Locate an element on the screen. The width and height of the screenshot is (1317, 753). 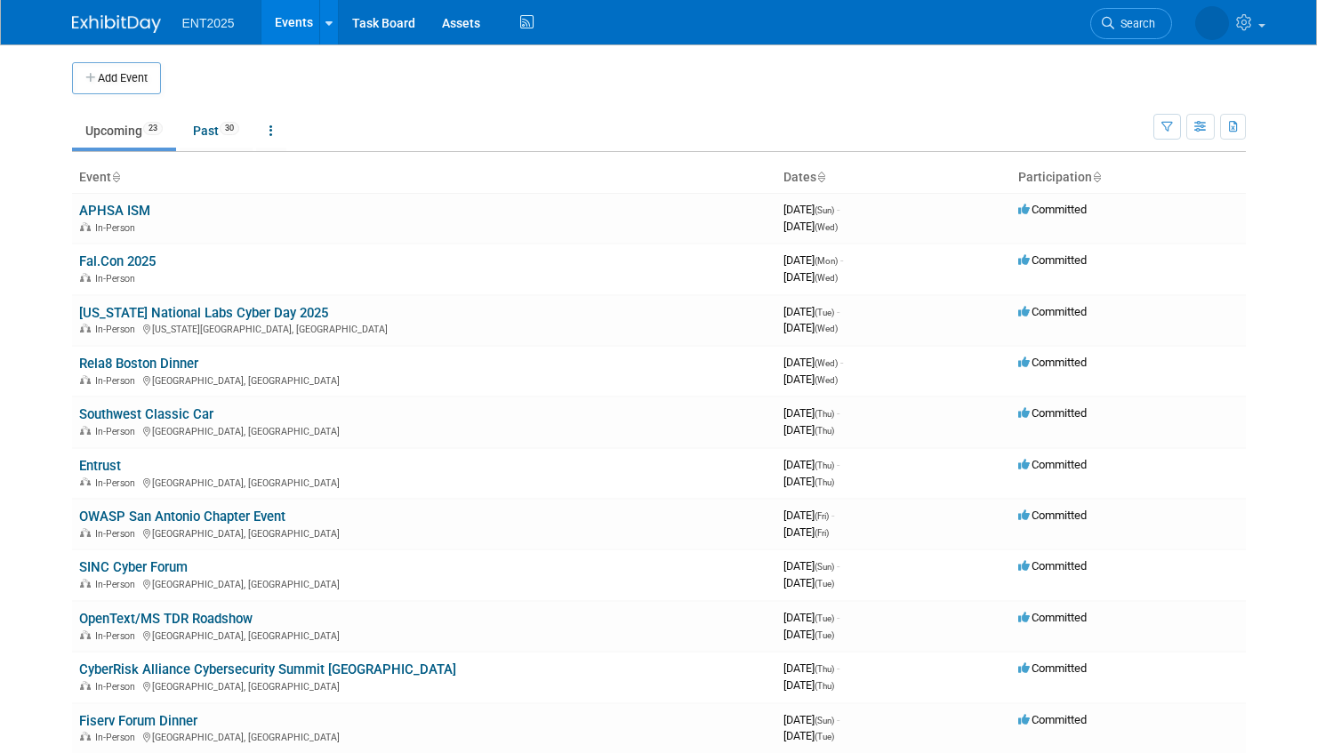
span: (Mon) is located at coordinates (826, 261).